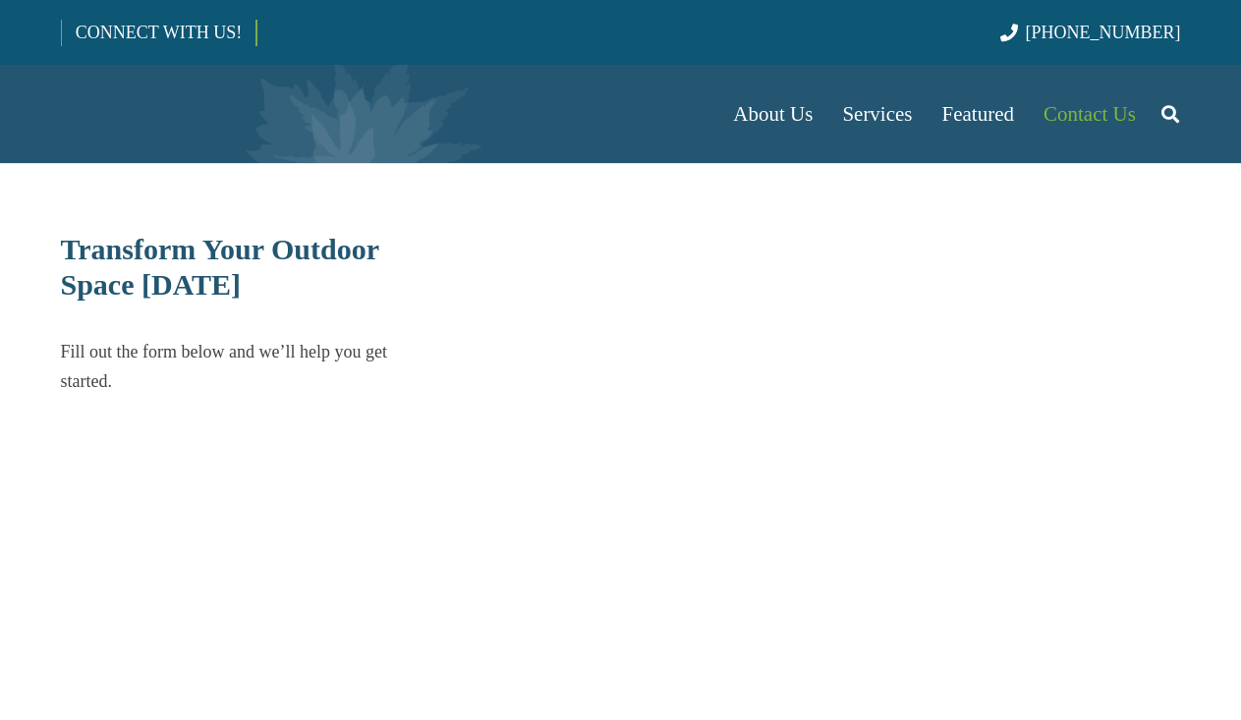 The height and width of the screenshot is (720, 1241). Describe the element at coordinates (772, 114) in the screenshot. I see `a: About Us` at that location.